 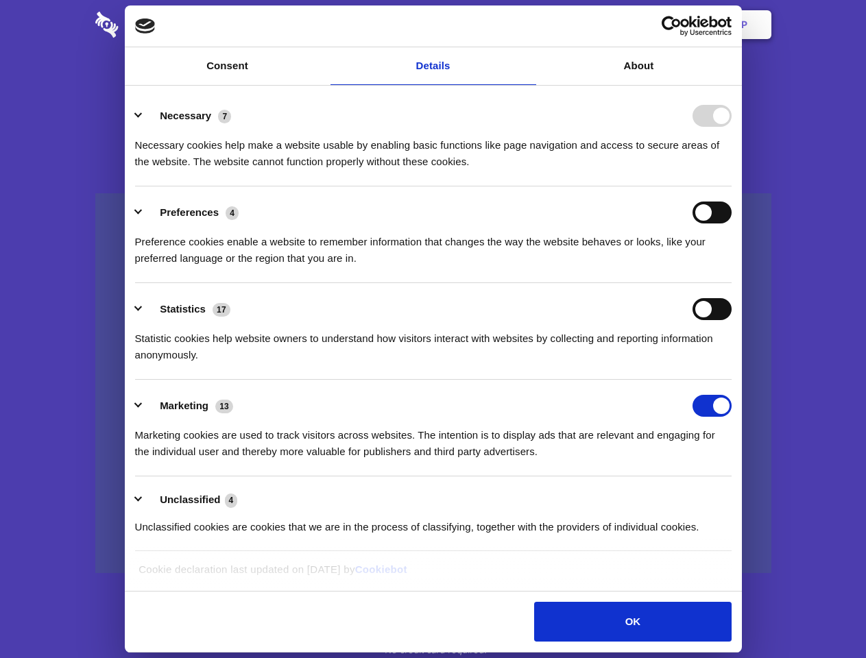 I want to click on label: Preferences, so click(x=189, y=212).